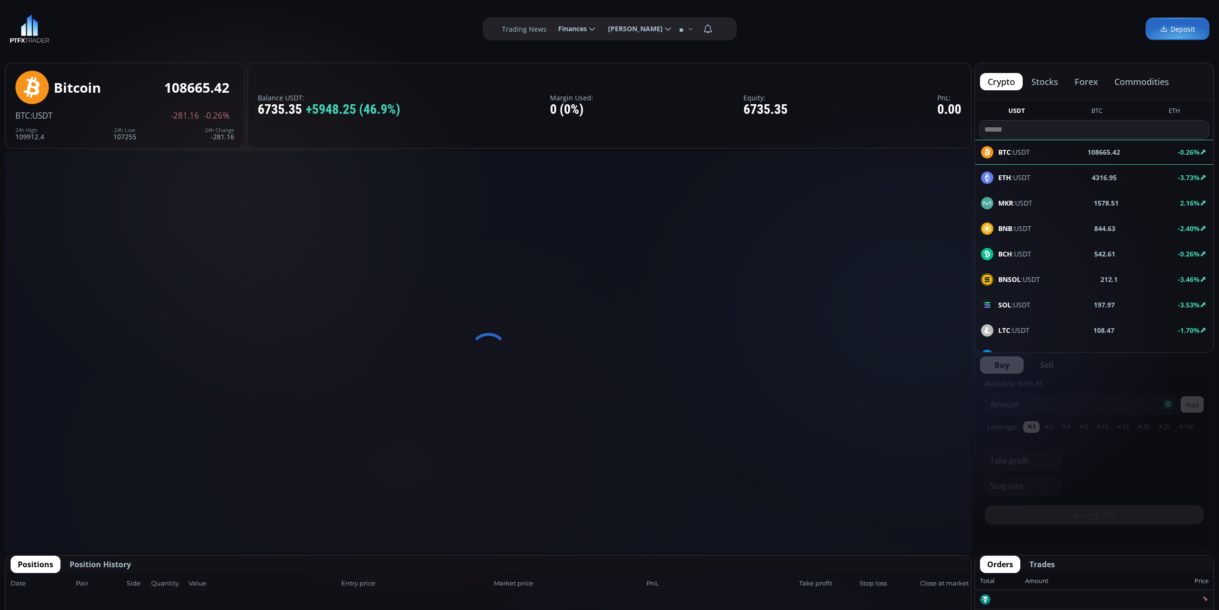 The height and width of the screenshot is (610, 1219). I want to click on b: LTC, so click(1004, 330).